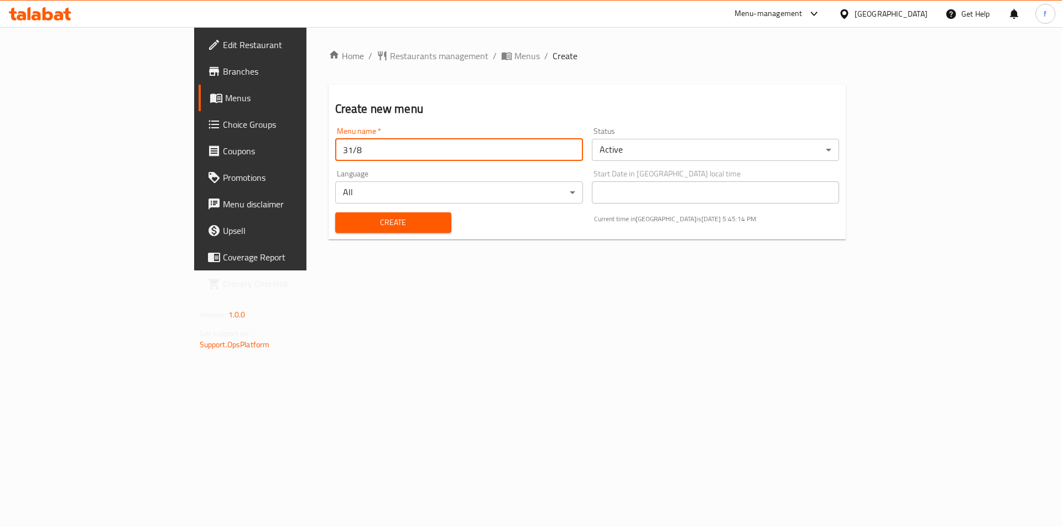  I want to click on span: Edit Restaurant, so click(293, 45).